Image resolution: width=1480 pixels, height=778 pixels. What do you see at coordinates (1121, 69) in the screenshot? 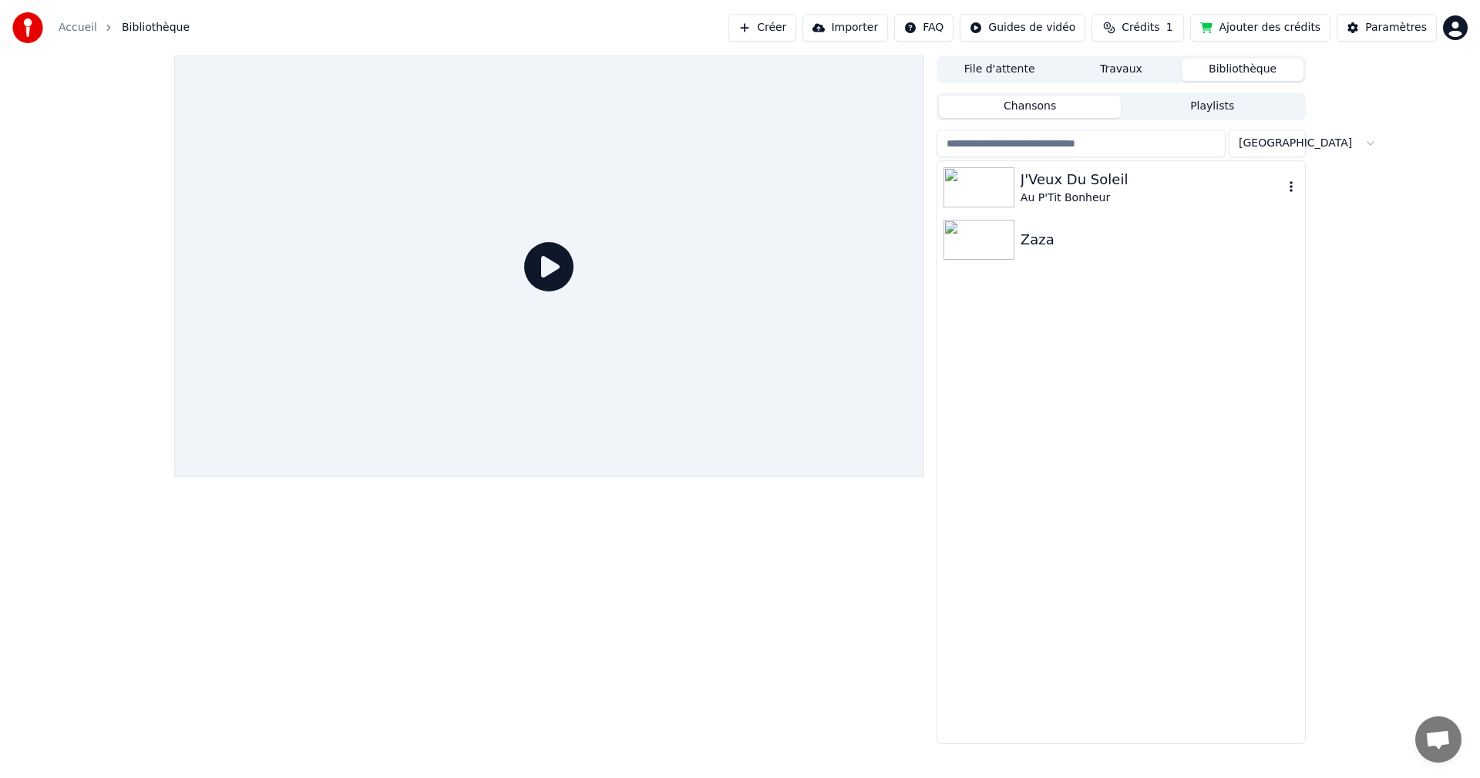
I see `button: Travaux` at bounding box center [1121, 69].